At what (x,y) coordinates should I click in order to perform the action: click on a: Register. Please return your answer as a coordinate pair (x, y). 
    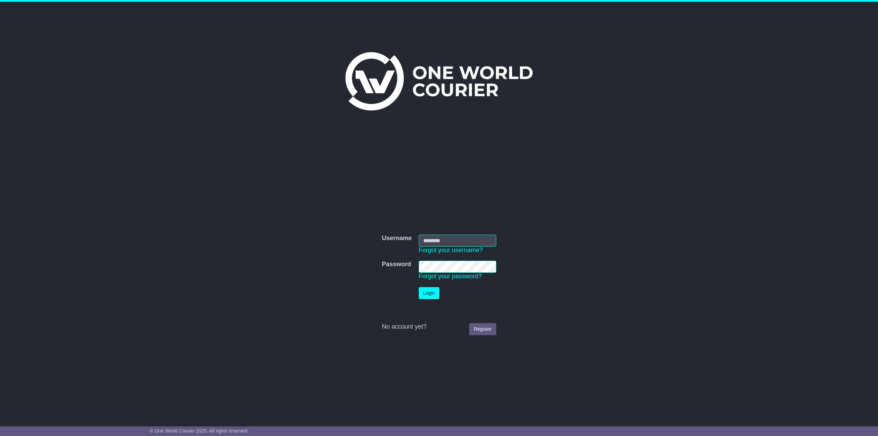
    Looking at the image, I should click on (483, 329).